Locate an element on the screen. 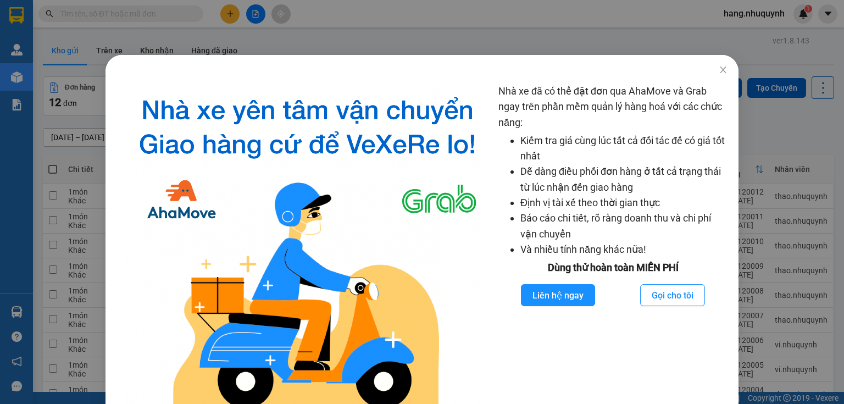 The width and height of the screenshot is (844, 404). li: Kiểm tra giá cùng lúc tất cả đối tác để có giá tốt nhất is located at coordinates (624, 148).